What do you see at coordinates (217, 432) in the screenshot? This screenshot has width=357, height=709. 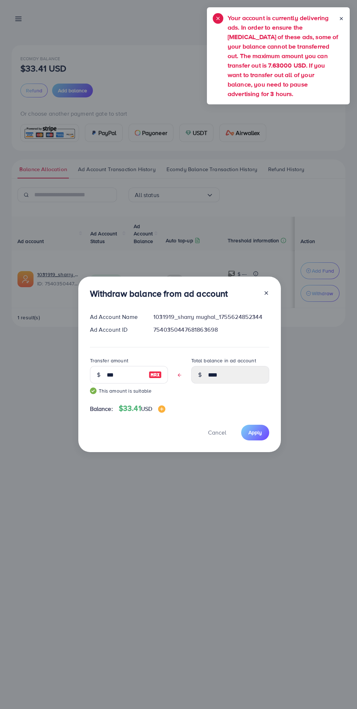 I see `button: Cancel` at bounding box center [217, 432].